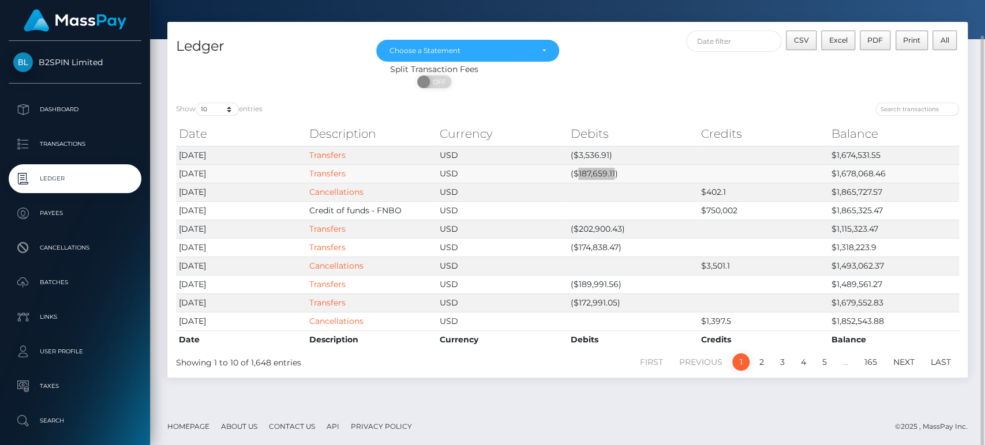  What do you see at coordinates (75, 317) in the screenshot?
I see `p: Links` at bounding box center [75, 317].